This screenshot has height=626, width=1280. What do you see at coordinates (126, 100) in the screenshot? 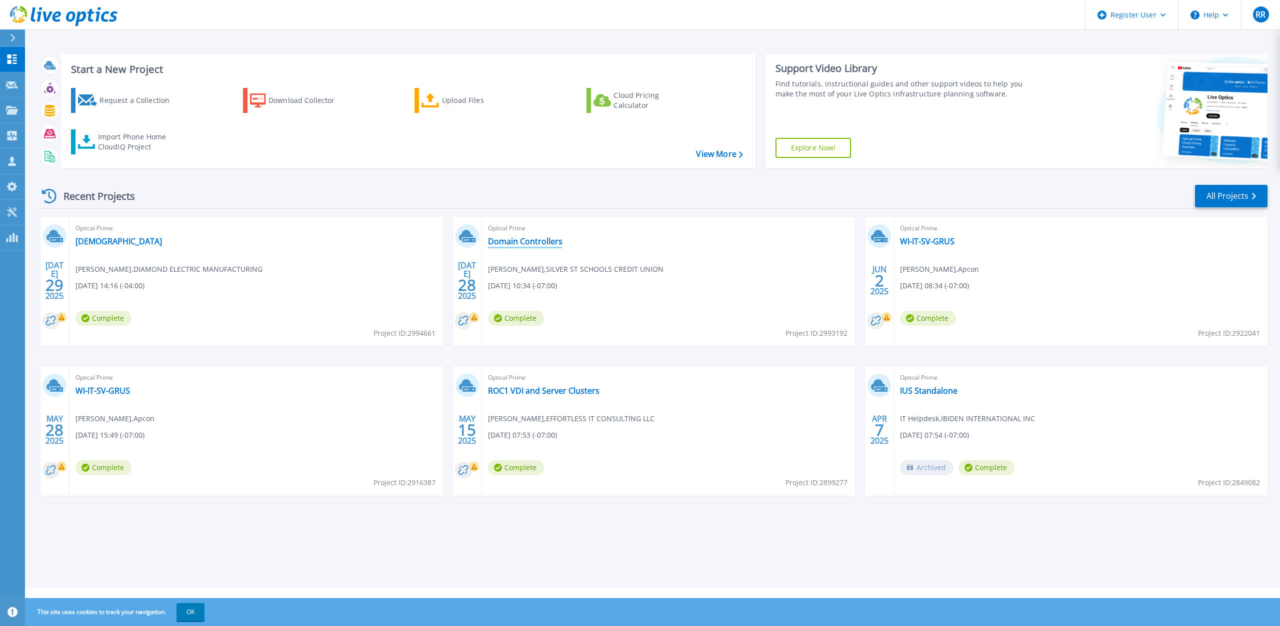
I see `a: Request a Collection` at bounding box center [126, 100].